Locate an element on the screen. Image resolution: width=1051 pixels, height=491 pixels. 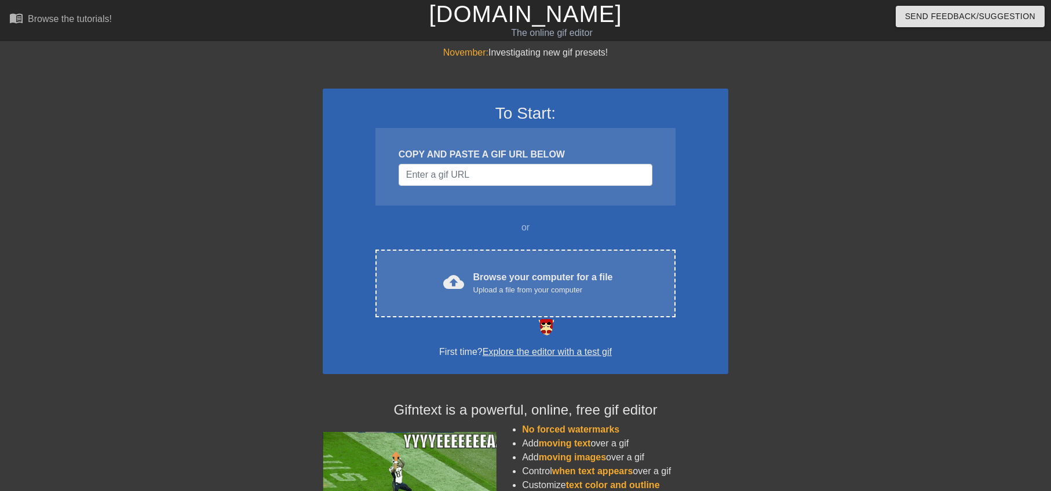
a: Explore the editor with a test gif is located at coordinates (547, 352).